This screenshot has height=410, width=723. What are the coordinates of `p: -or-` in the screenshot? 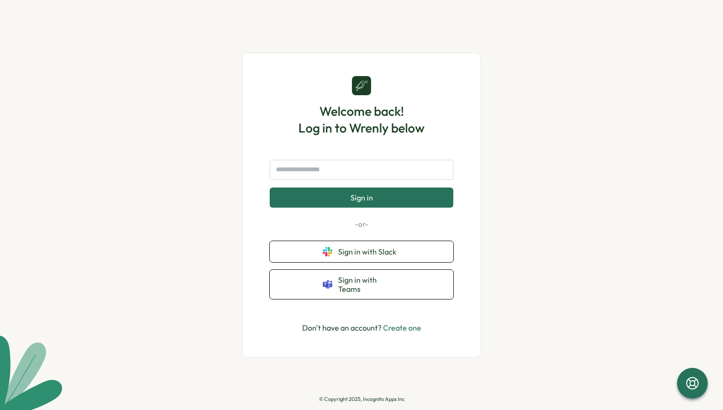 It's located at (361, 224).